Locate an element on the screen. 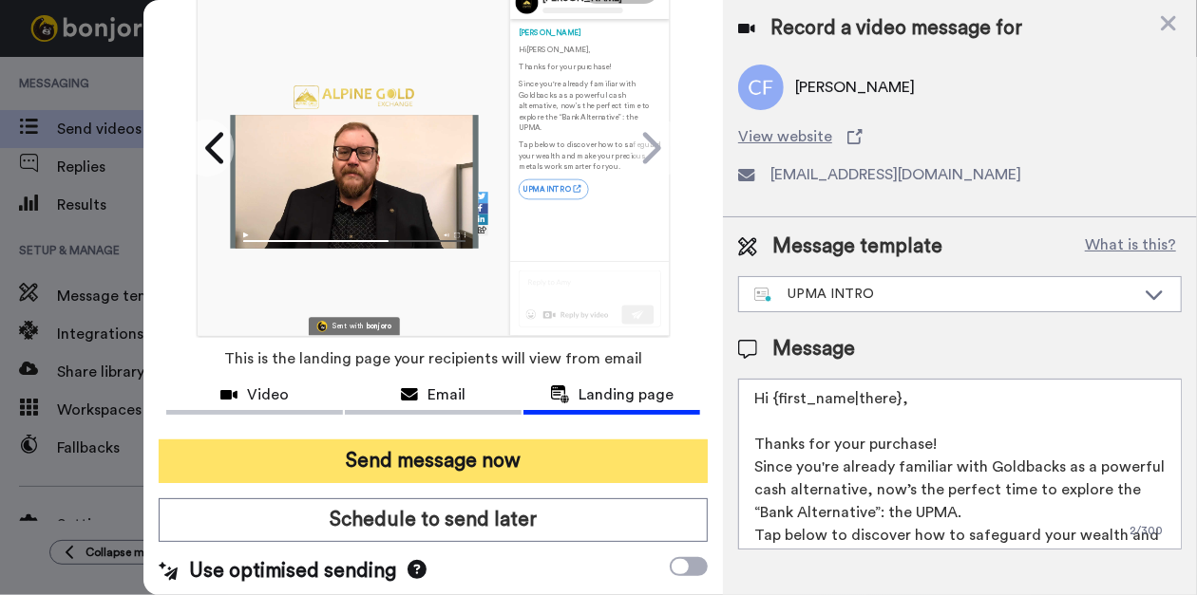  span: View website is located at coordinates (784, 137).